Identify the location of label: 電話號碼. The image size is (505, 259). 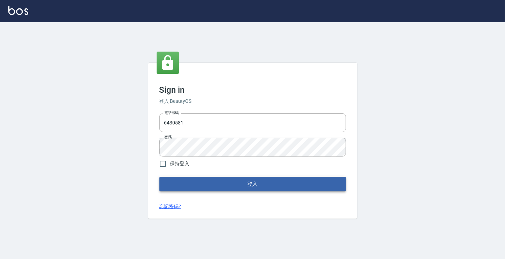
(172, 112).